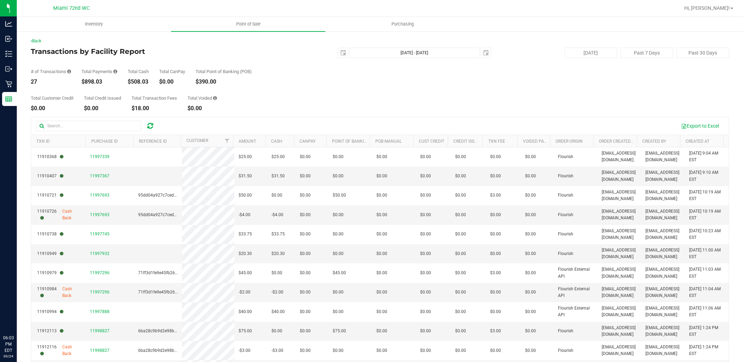 This screenshot has width=743, height=362. What do you see at coordinates (540, 141) in the screenshot?
I see `a: Voided Payment` at bounding box center [540, 141].